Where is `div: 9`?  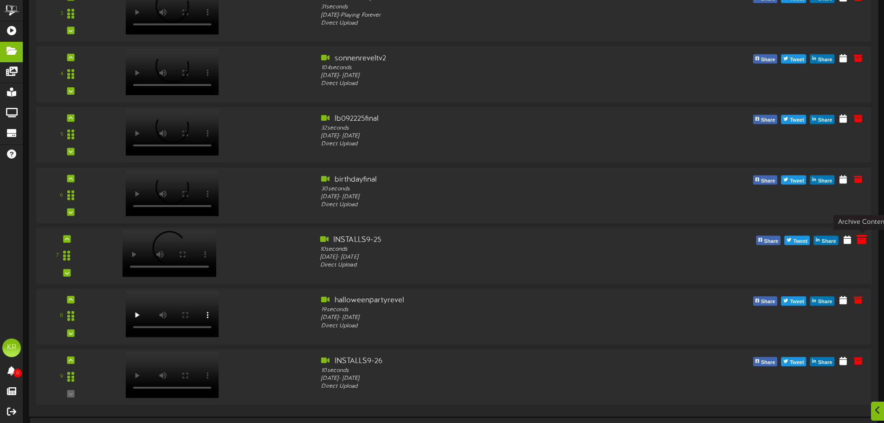 div: 9 is located at coordinates (61, 376).